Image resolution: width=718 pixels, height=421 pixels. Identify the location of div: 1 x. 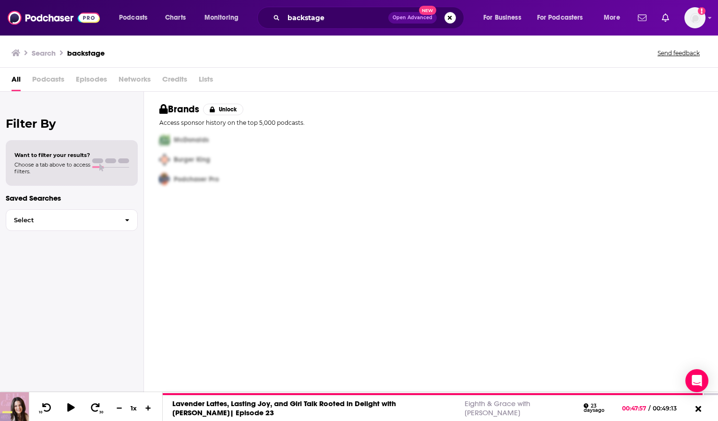
(134, 408).